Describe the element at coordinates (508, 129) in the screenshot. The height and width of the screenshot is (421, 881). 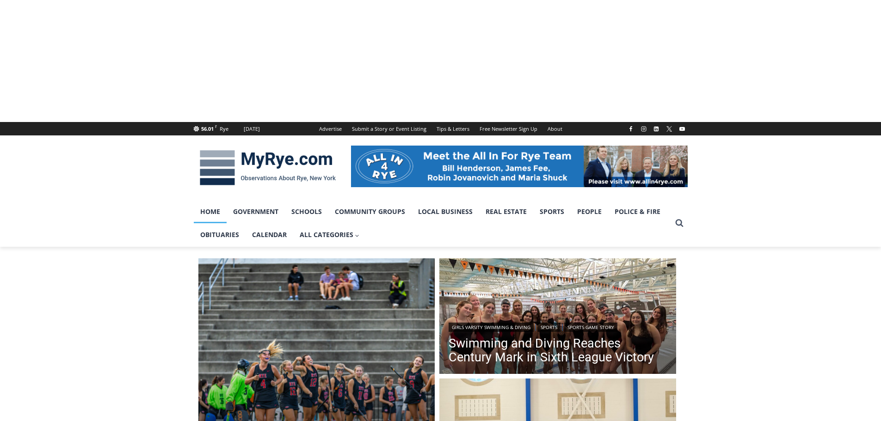
I see `a: Free Newsletter Sign Up` at that location.